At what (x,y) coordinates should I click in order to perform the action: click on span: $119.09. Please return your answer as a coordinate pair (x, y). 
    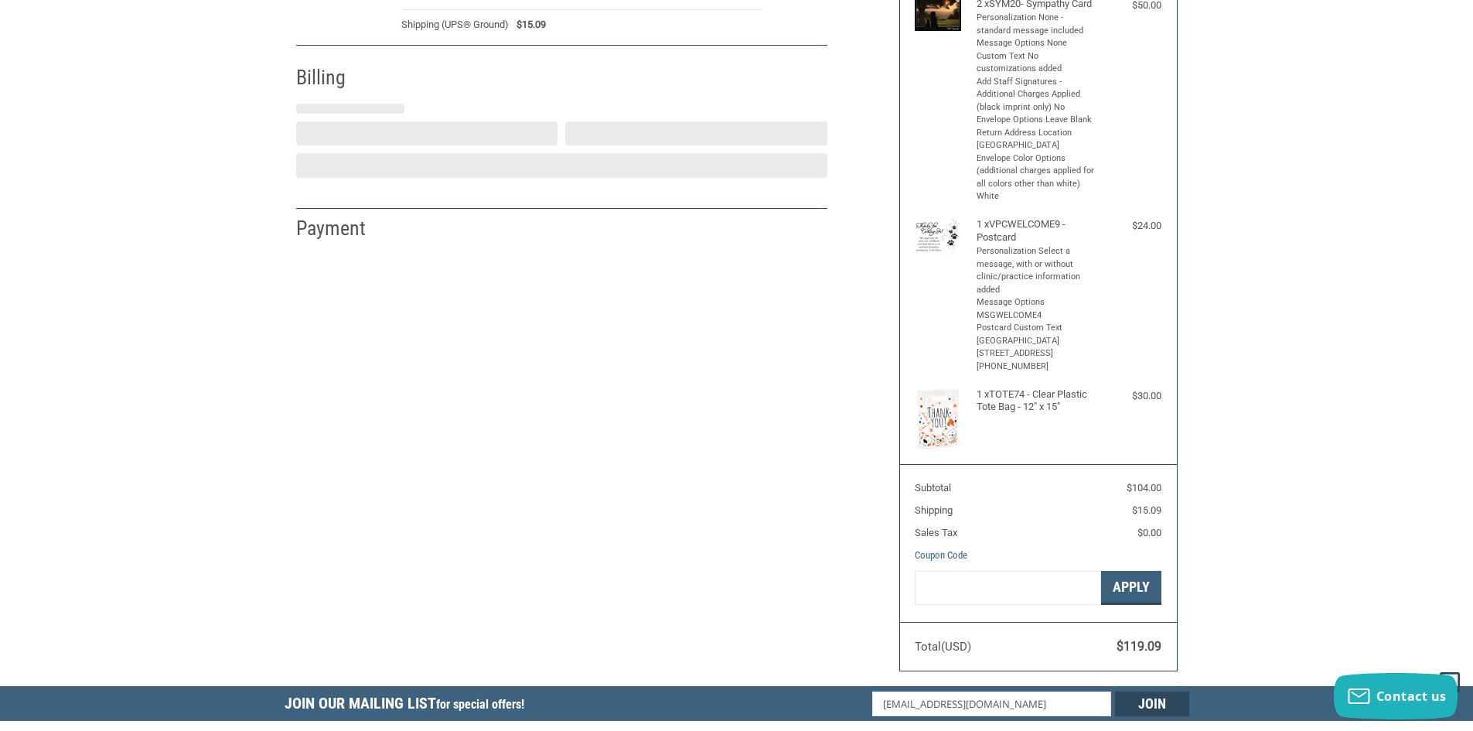
    Looking at the image, I should click on (1139, 646).